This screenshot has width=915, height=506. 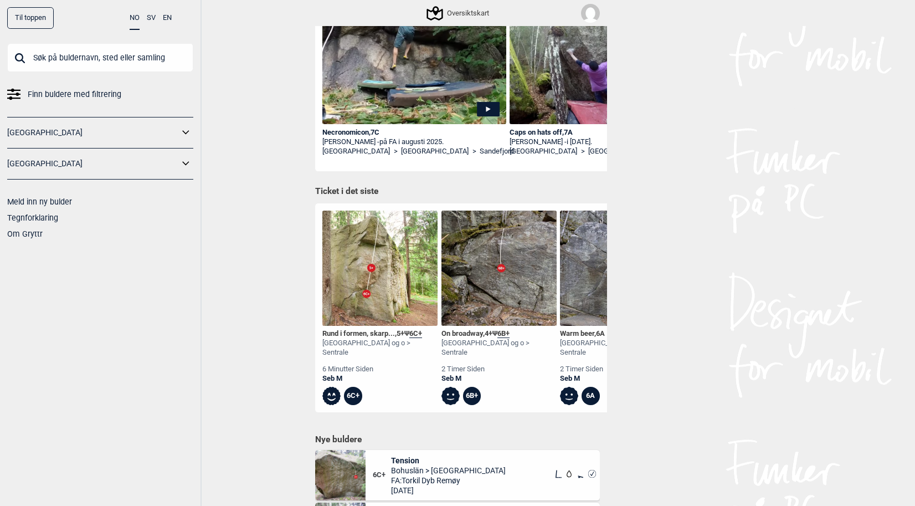 What do you see at coordinates (33, 218) in the screenshot?
I see `a: Tegnforklaring` at bounding box center [33, 218].